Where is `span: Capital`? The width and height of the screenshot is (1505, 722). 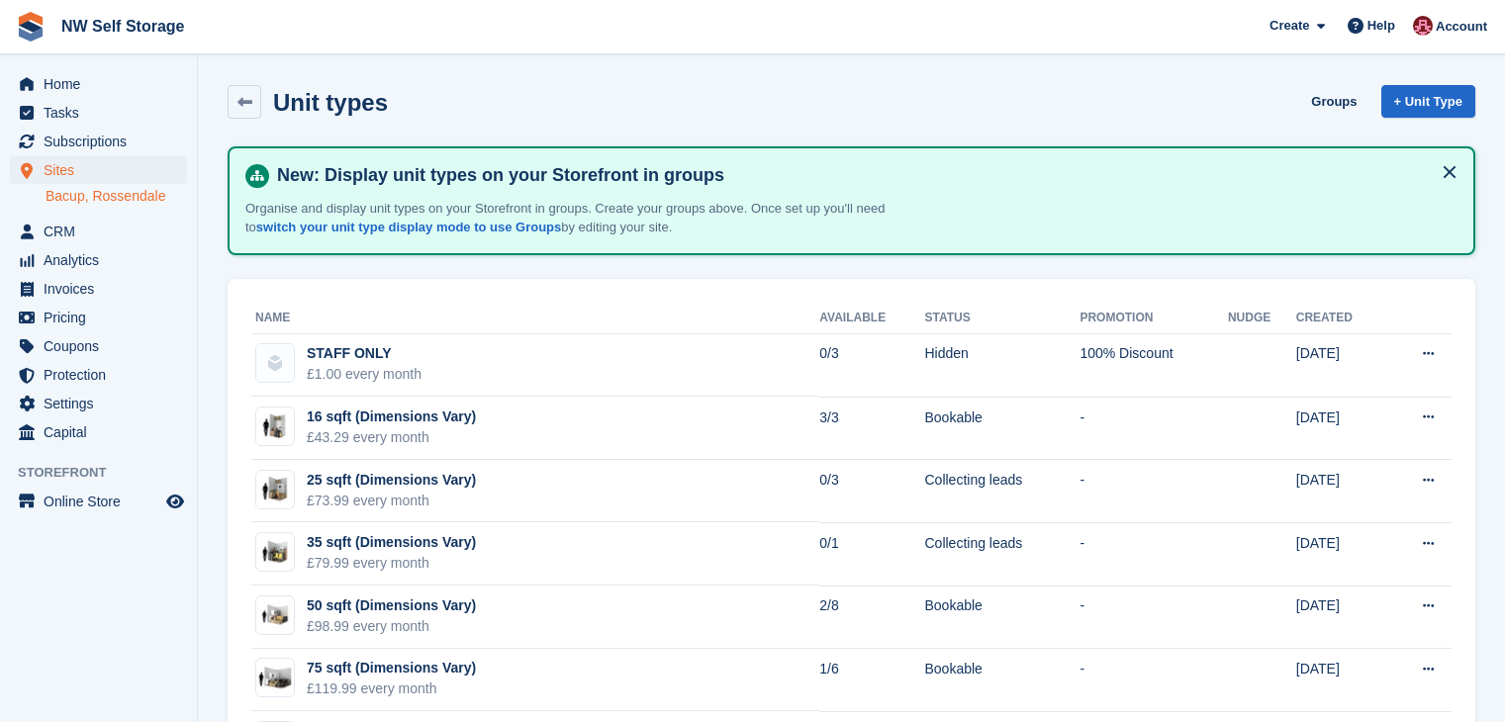
span: Capital is located at coordinates (103, 432).